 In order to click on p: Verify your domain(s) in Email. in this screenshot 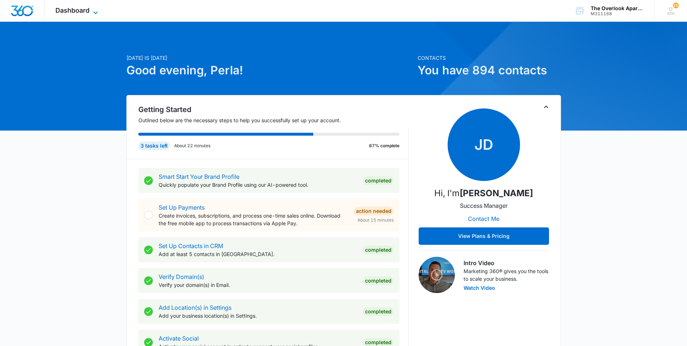, I will do `click(258, 284)`.